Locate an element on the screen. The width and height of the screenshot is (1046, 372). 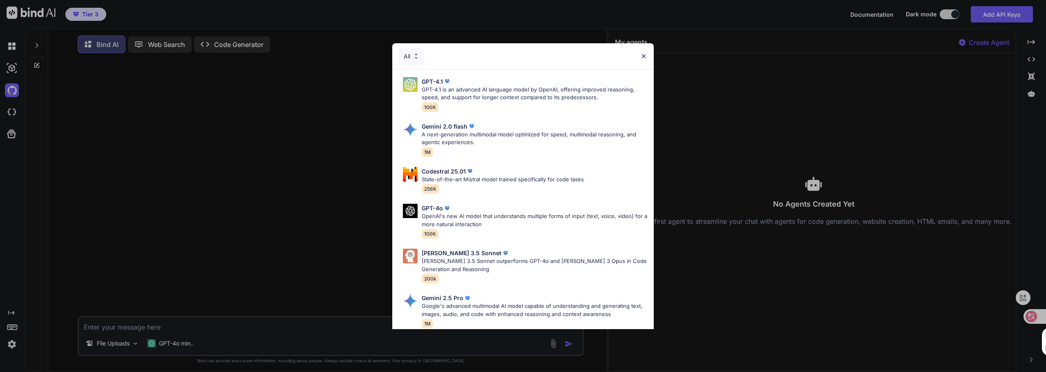
img: close is located at coordinates (644, 56).